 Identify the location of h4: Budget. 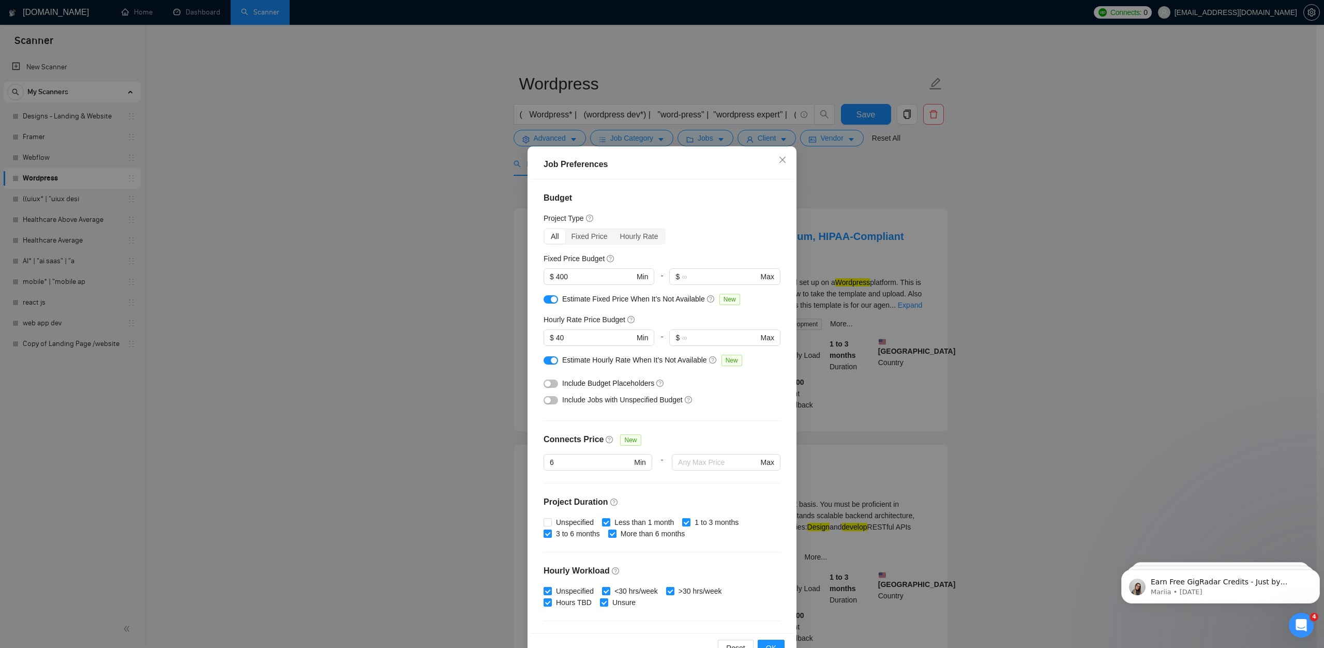
(662, 198).